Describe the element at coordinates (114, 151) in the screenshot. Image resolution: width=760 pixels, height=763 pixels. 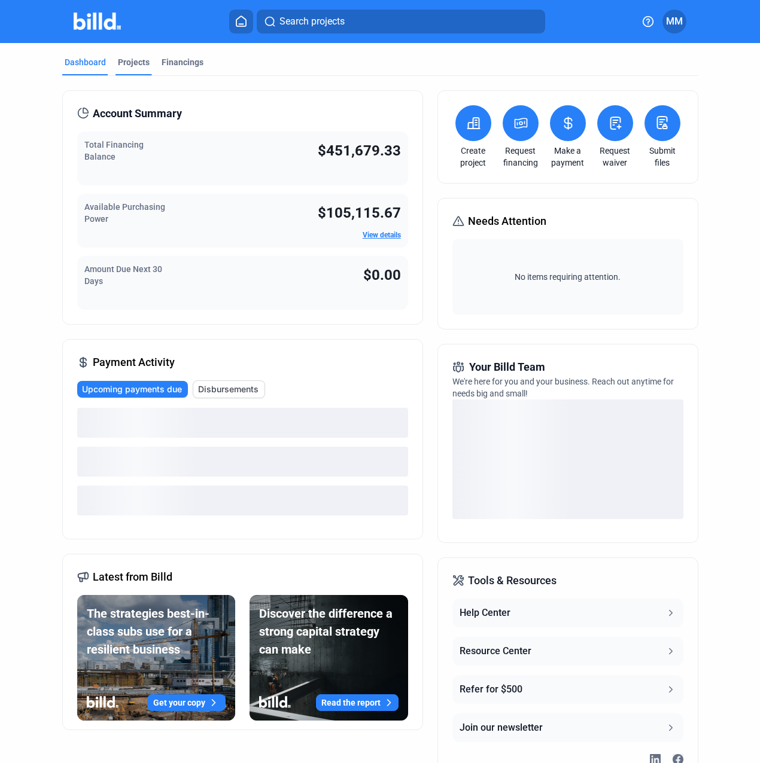
I see `span: Total Financing Balance` at that location.